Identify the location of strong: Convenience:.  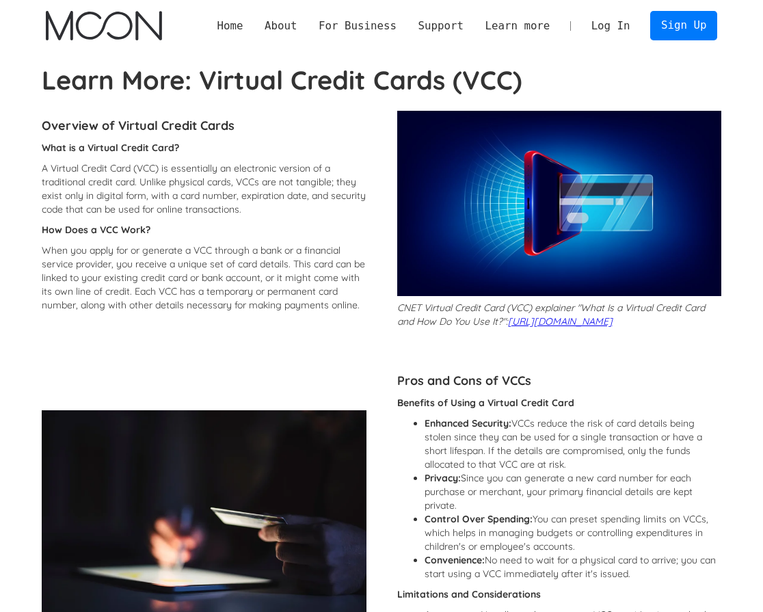
(455, 560).